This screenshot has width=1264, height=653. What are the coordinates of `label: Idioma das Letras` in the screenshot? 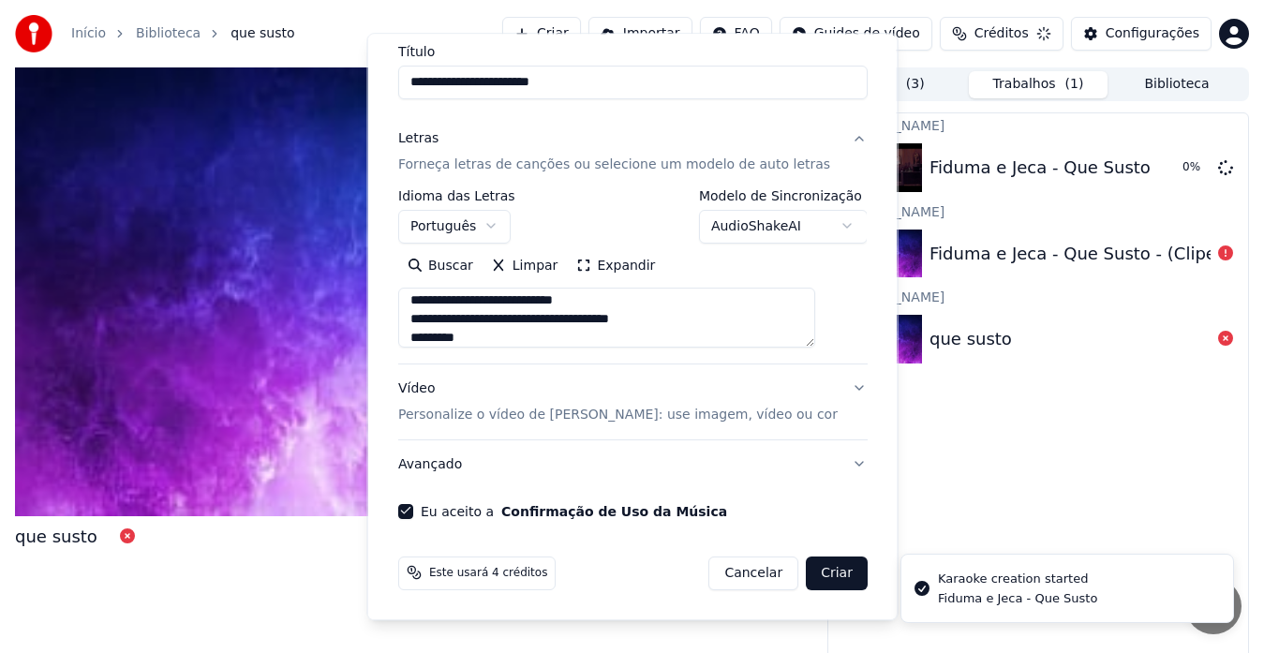 It's located at (456, 196).